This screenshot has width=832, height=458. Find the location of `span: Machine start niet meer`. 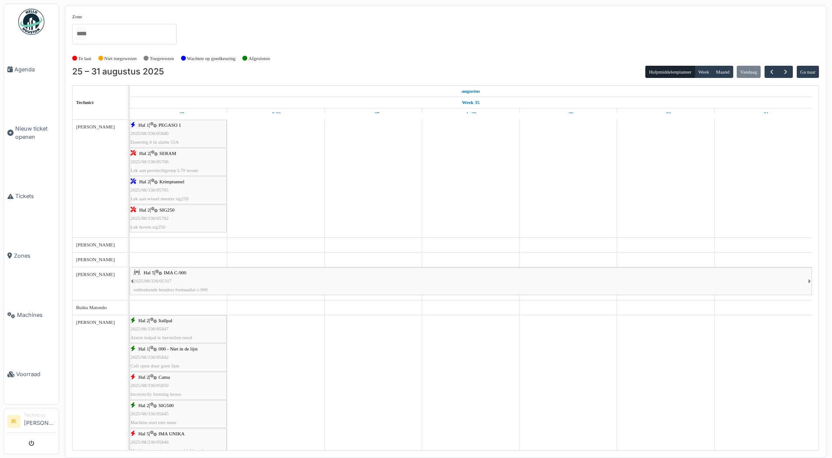

span: Machine start niet meer is located at coordinates (154, 422).